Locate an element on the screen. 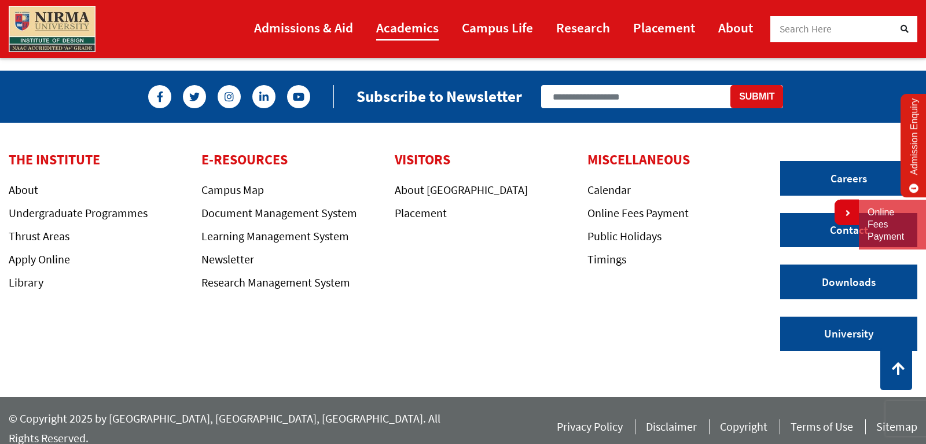 This screenshot has width=926, height=444. a: Research is located at coordinates (583, 27).